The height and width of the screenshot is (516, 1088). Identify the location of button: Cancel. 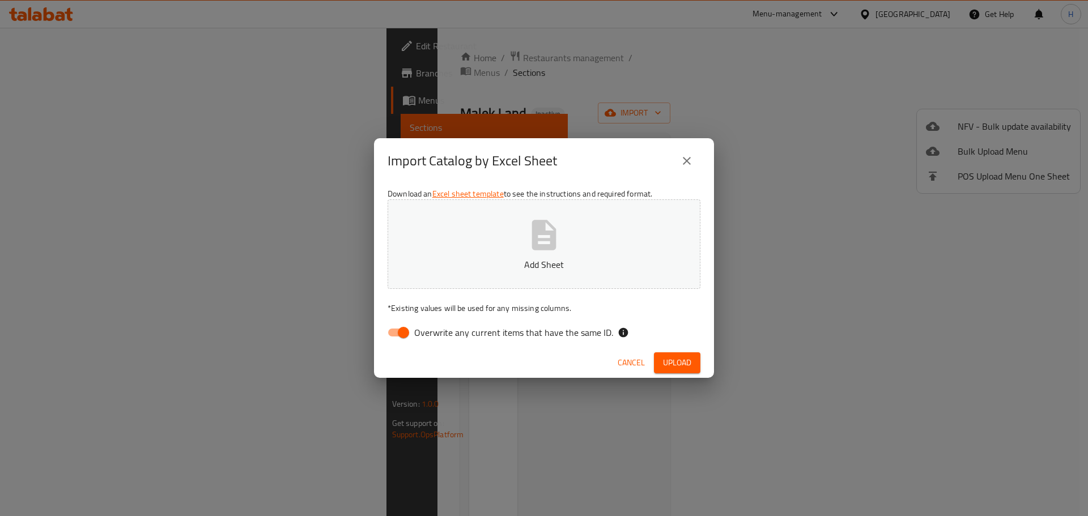
(631, 363).